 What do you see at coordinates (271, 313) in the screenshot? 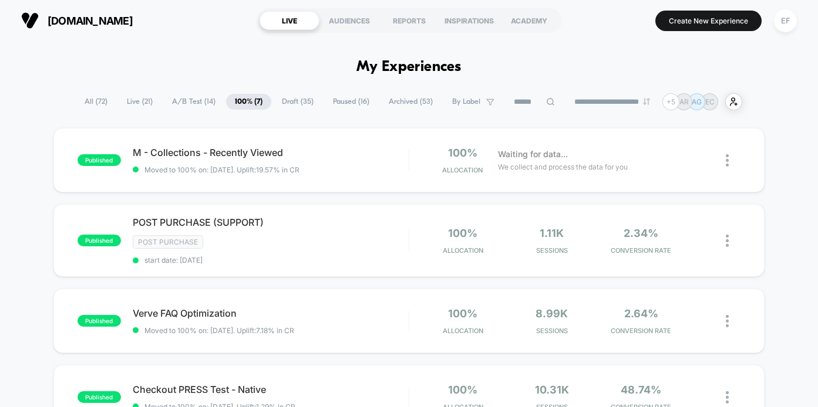
I see `span: Verve FAQ Optimization` at bounding box center [271, 313].